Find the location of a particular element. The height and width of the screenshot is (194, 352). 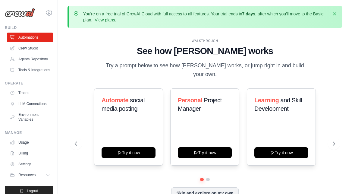

a: Billing is located at coordinates (30, 153).